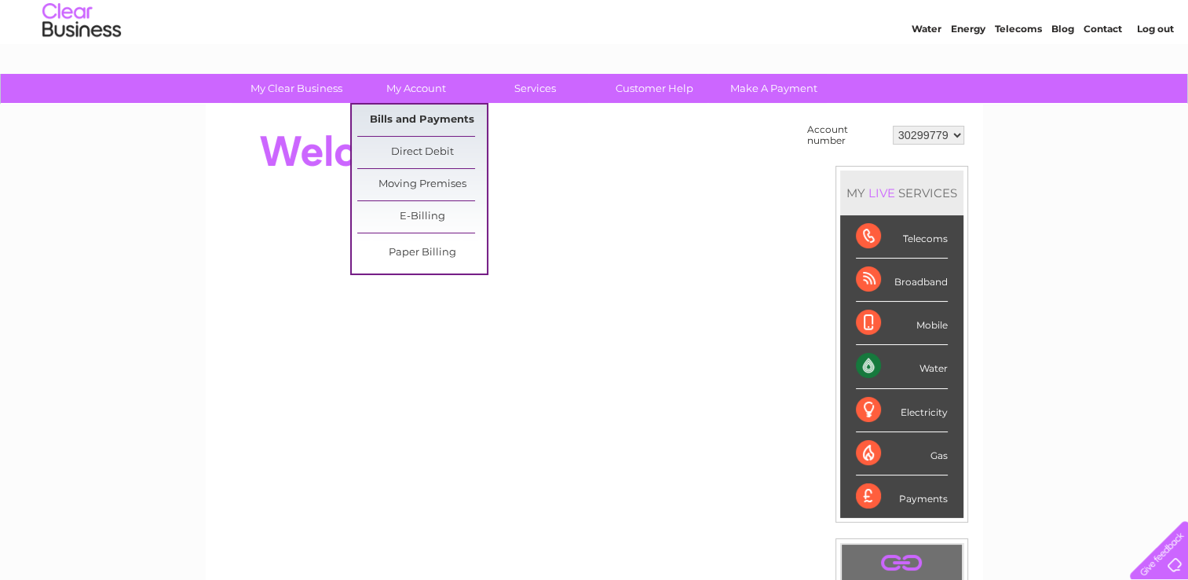  I want to click on a: Customer Help, so click(654, 88).